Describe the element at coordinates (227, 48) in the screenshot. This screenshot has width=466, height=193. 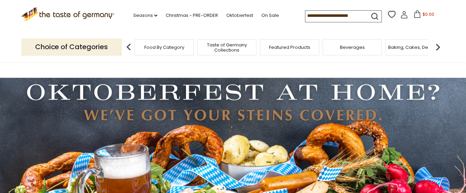
I see `span: Taste of Germany Collections` at that location.